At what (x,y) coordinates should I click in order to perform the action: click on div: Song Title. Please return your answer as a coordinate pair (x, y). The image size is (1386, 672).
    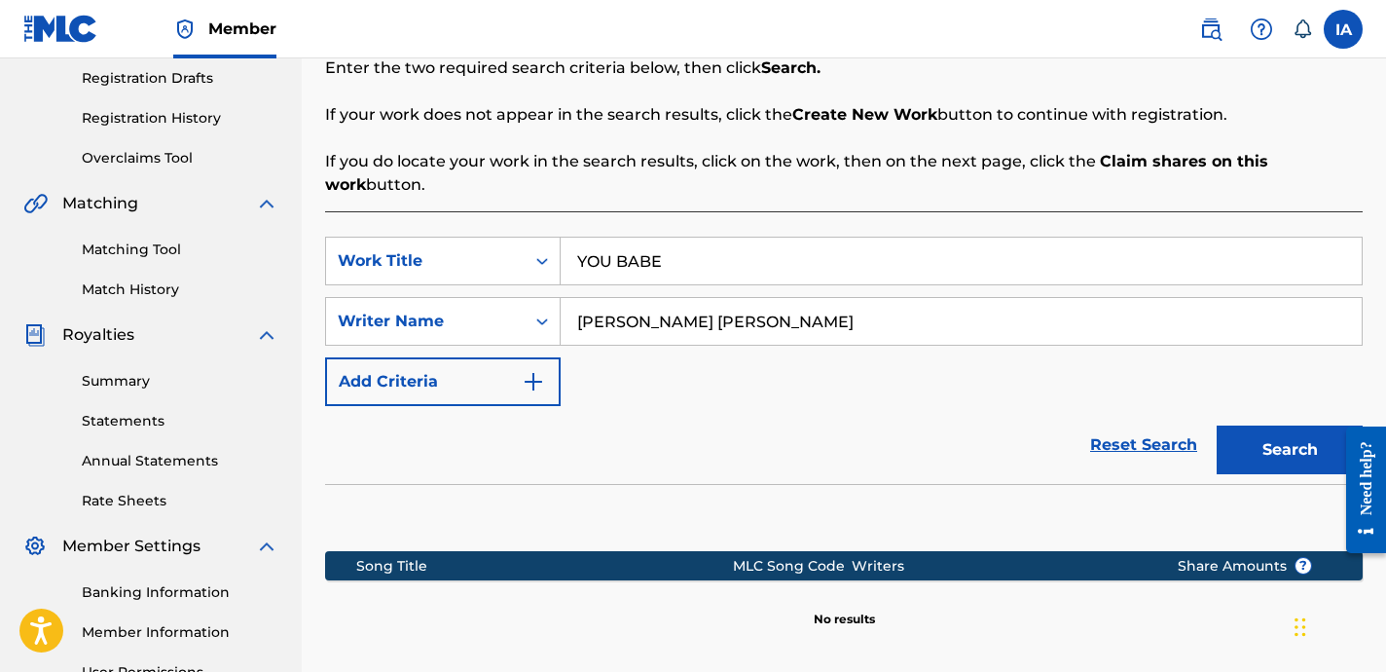
    Looking at the image, I should click on (544, 566).